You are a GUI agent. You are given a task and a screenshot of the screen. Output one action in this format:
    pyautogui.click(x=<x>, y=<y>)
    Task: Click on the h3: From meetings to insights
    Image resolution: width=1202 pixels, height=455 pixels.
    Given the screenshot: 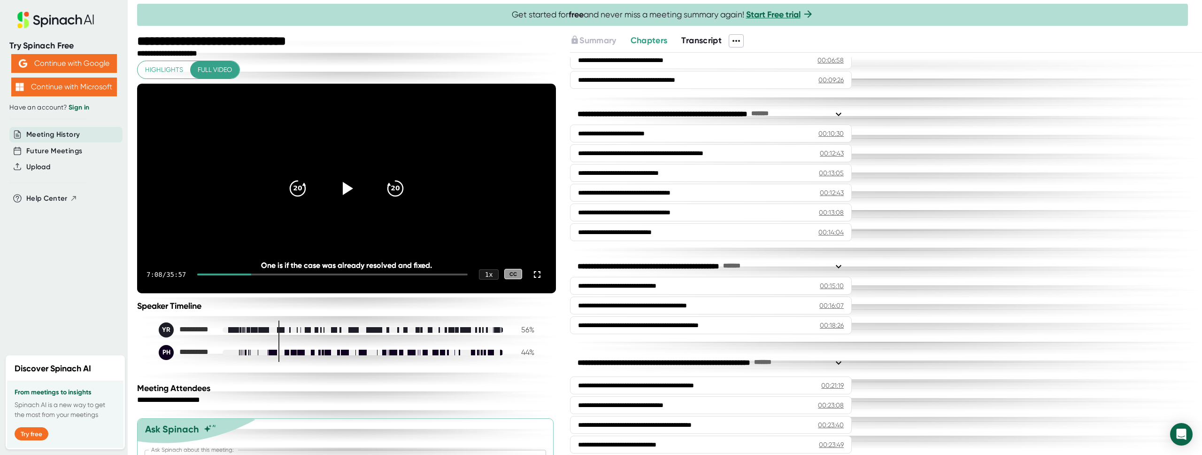 What is the action you would take?
    pyautogui.click(x=65, y=392)
    